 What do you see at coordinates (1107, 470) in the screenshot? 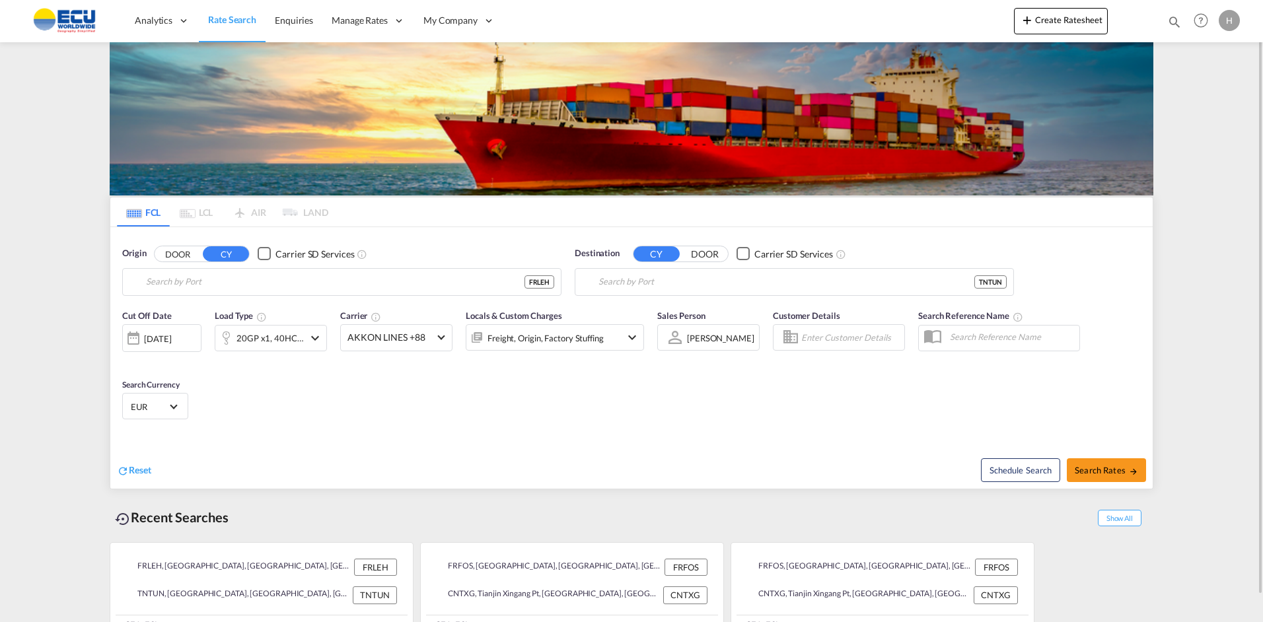
I see `button: Search Ratesicon-arrow-right` at bounding box center [1107, 470].